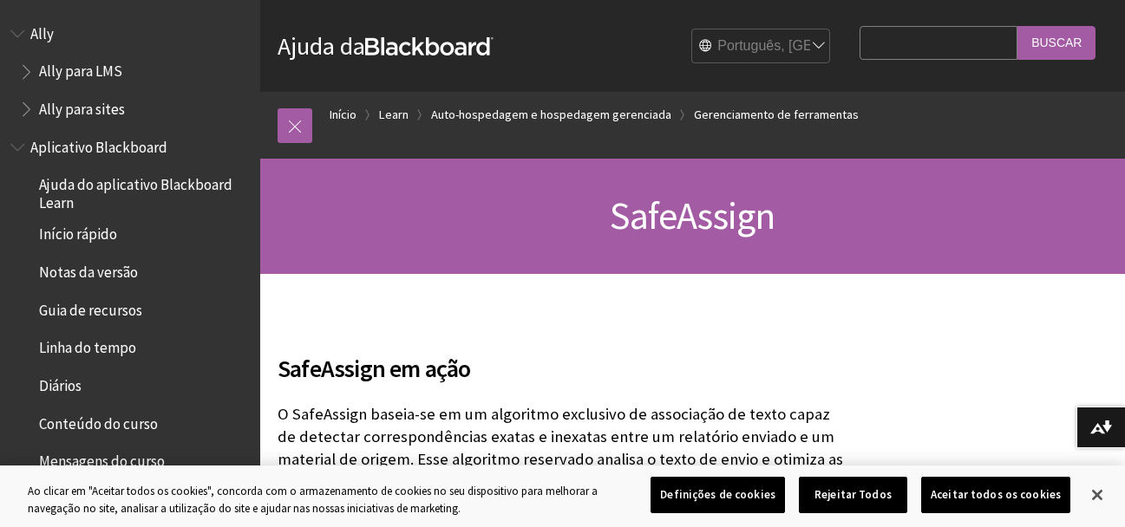 The width and height of the screenshot is (1125, 527). What do you see at coordinates (81, 69) in the screenshot?
I see `span: Ally para LMS` at bounding box center [81, 69].